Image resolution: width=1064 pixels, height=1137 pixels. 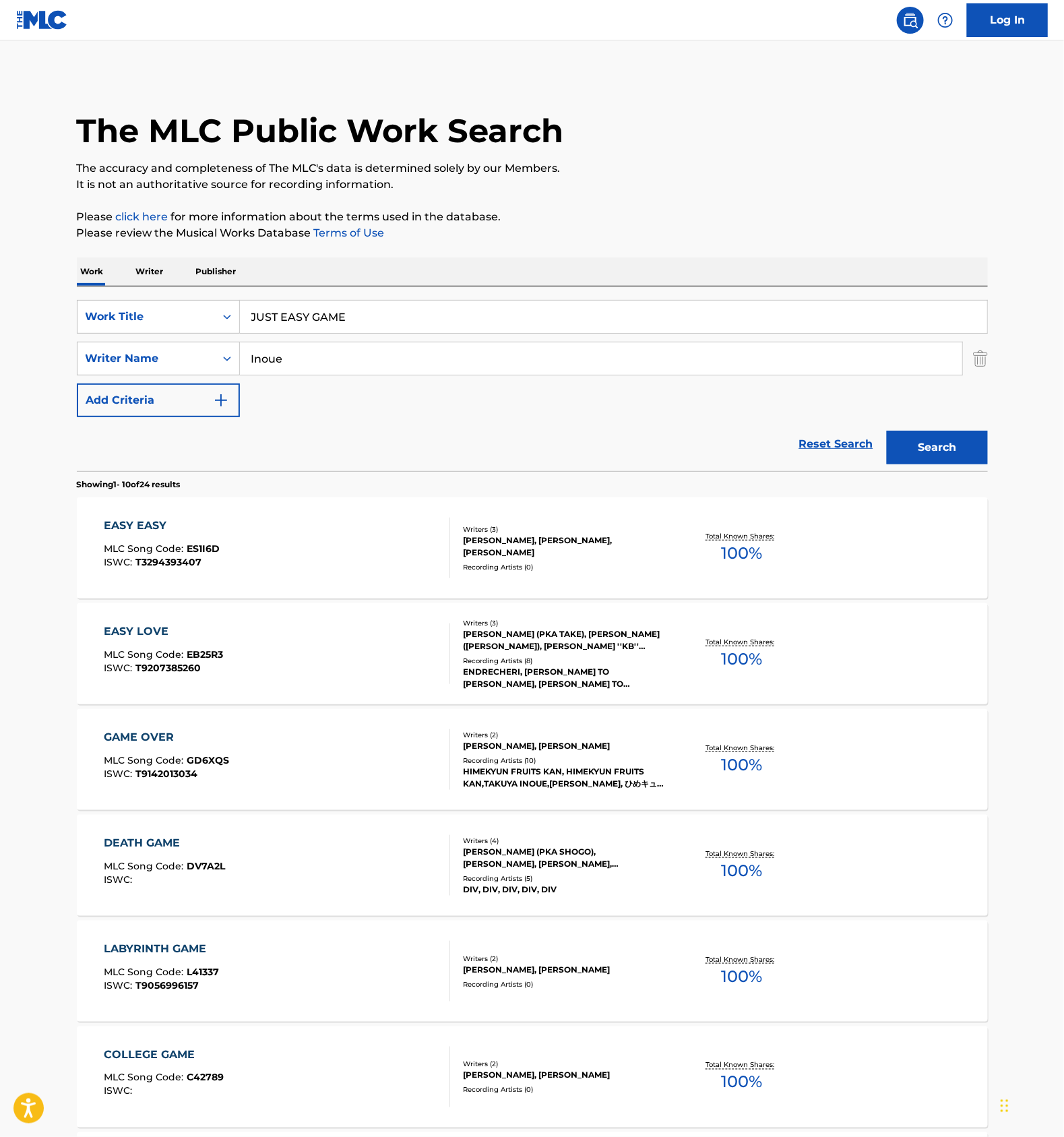 What do you see at coordinates (910, 20) in the screenshot?
I see `img: search` at bounding box center [910, 20].